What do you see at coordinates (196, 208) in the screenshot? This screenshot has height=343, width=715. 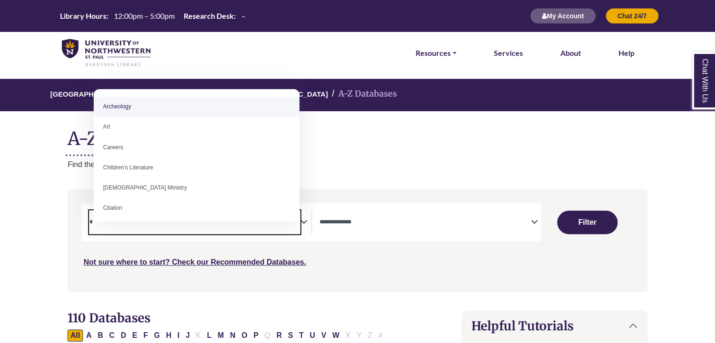 I see `li: Citation` at bounding box center [196, 208].